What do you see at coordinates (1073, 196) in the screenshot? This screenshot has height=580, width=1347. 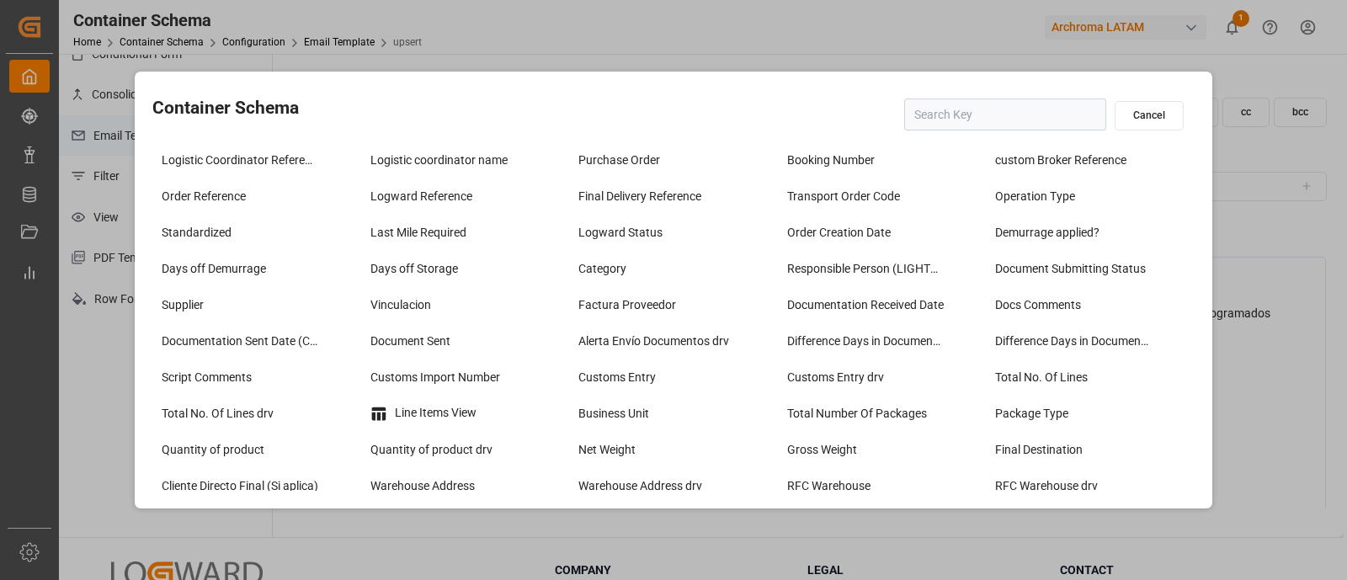 I see `div: Operation Type` at bounding box center [1073, 196].